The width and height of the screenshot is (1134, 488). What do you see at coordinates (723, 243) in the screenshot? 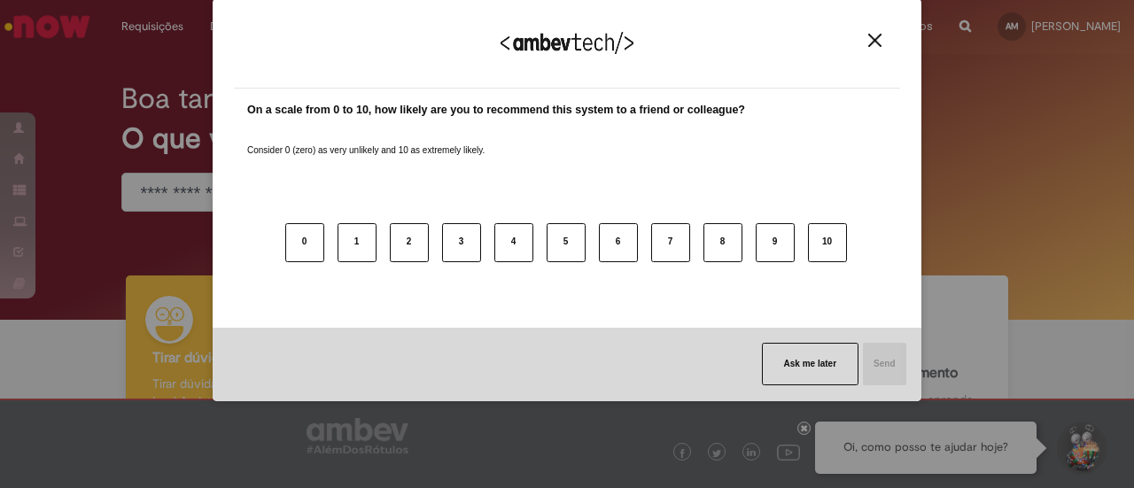
I see `button: 8` at bounding box center [723, 243].